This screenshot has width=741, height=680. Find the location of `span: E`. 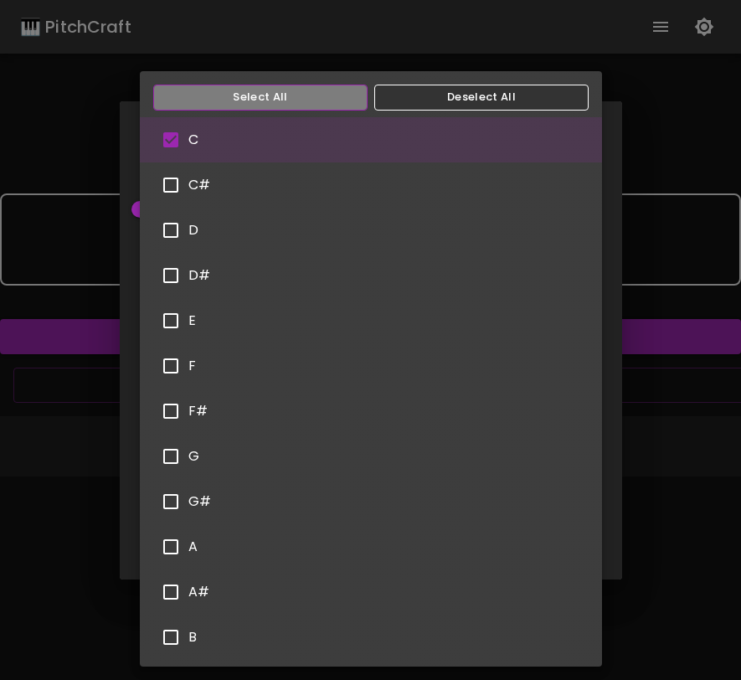

span: E is located at coordinates (388, 321).